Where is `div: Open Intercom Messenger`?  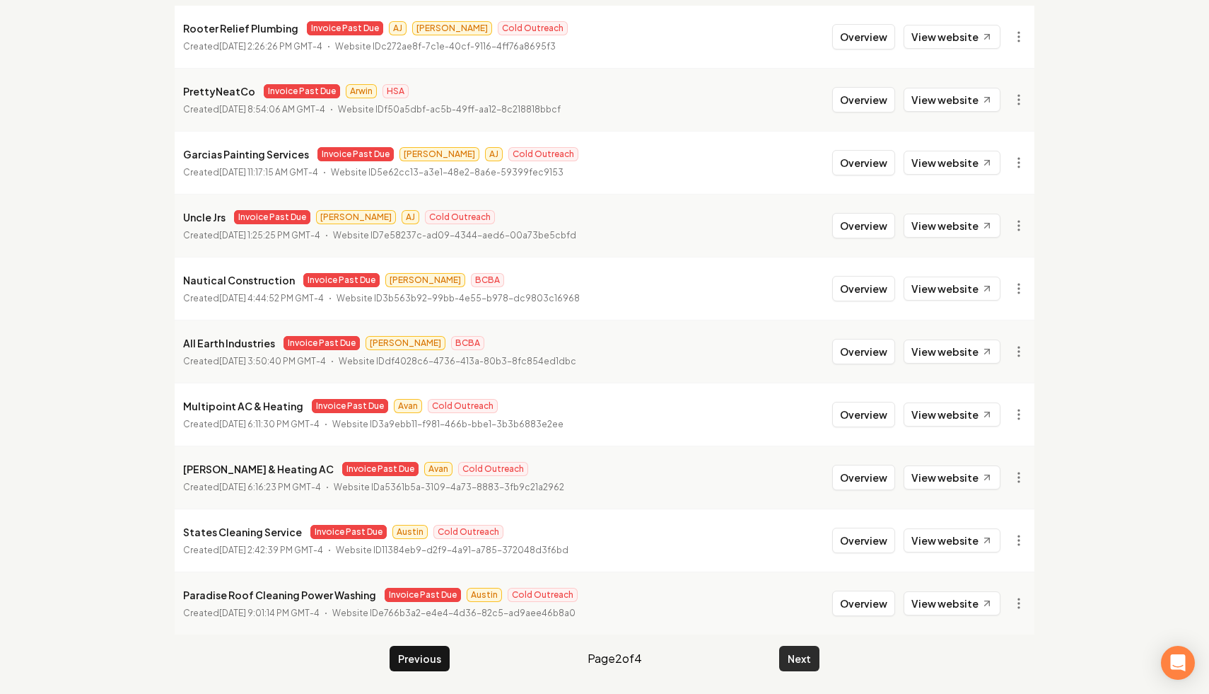
div: Open Intercom Messenger is located at coordinates (1178, 662).